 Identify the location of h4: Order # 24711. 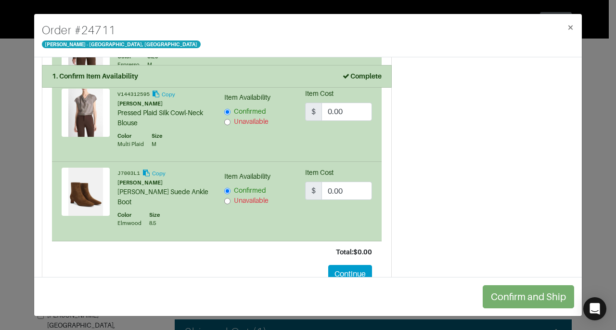
(121, 30).